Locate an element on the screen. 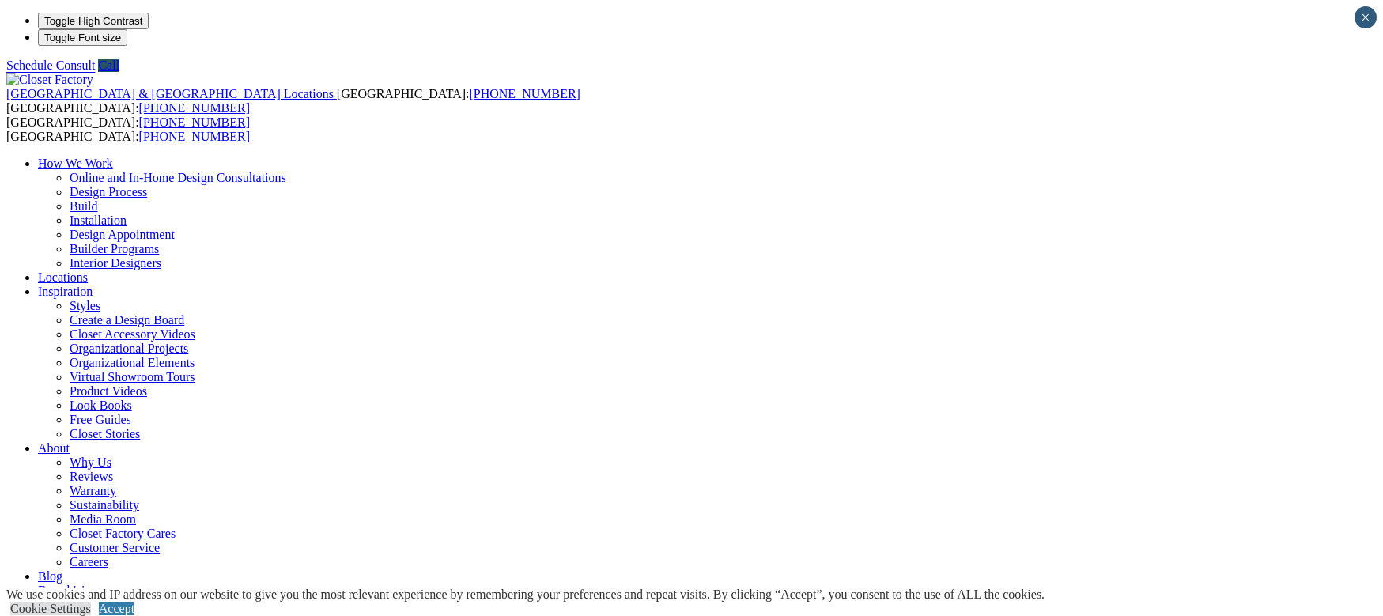 Image resolution: width=1383 pixels, height=616 pixels. a: Styles is located at coordinates (85, 305).